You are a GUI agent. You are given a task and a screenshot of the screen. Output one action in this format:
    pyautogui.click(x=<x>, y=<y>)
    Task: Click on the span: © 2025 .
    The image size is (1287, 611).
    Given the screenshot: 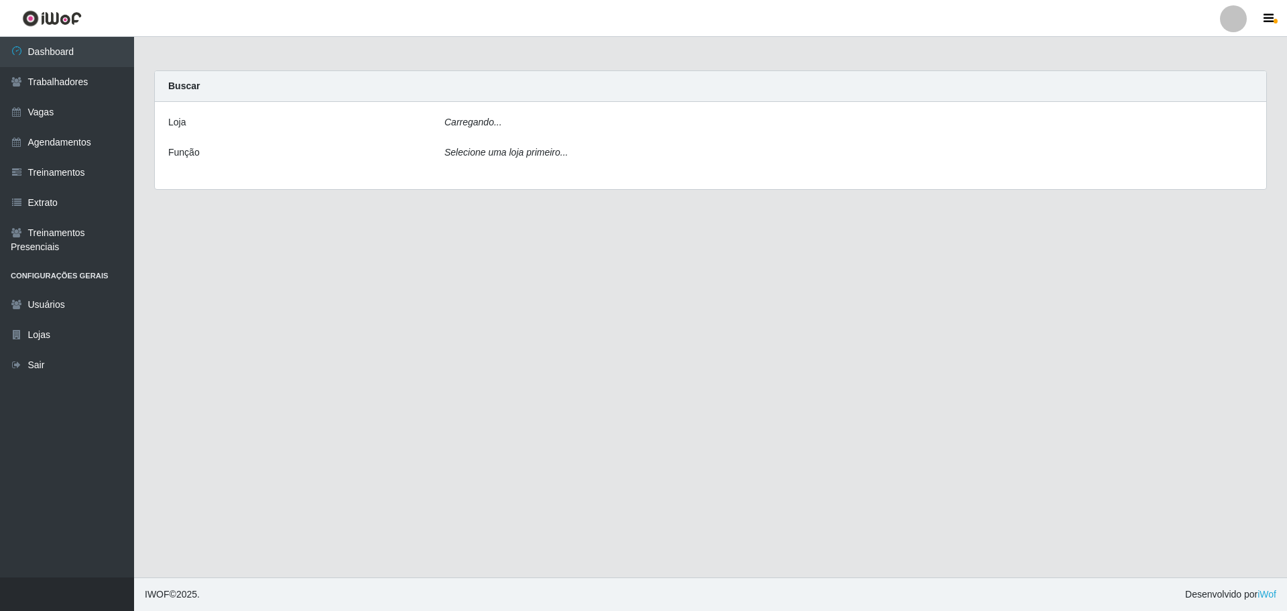 What is the action you would take?
    pyautogui.click(x=172, y=594)
    